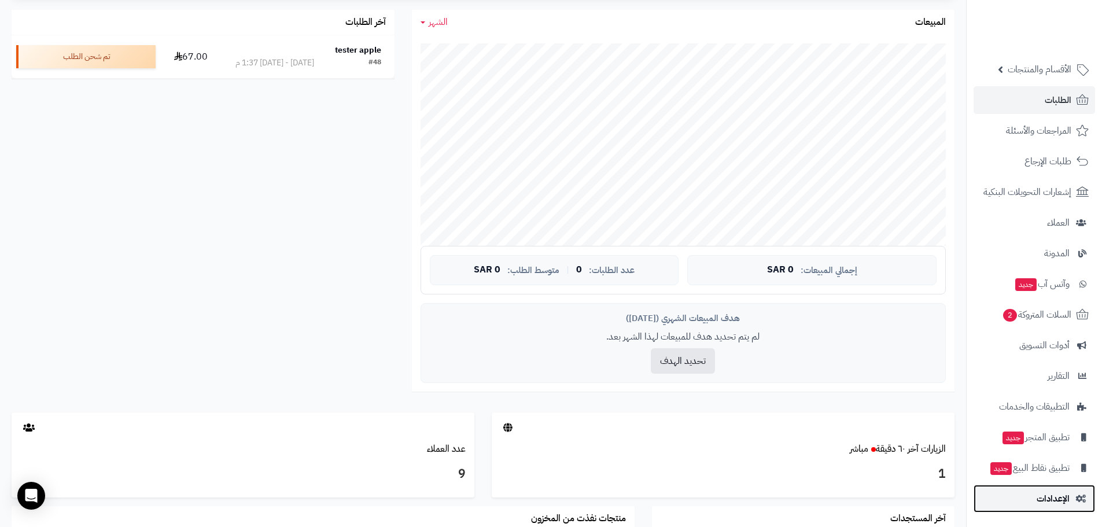 This screenshot has height=527, width=1102. Describe the element at coordinates (1035, 161) in the screenshot. I see `a: طلبات الإرجاع` at that location.